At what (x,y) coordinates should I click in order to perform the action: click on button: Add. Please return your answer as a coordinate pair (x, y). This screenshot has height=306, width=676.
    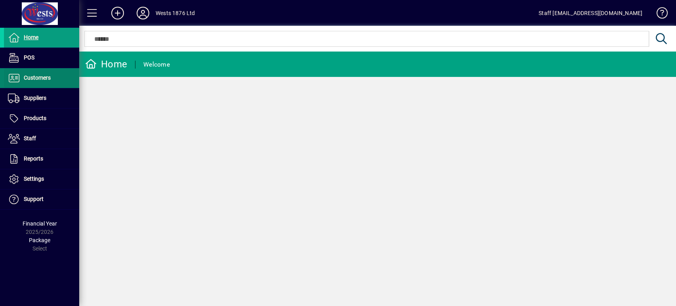
    Looking at the image, I should click on (118, 13).